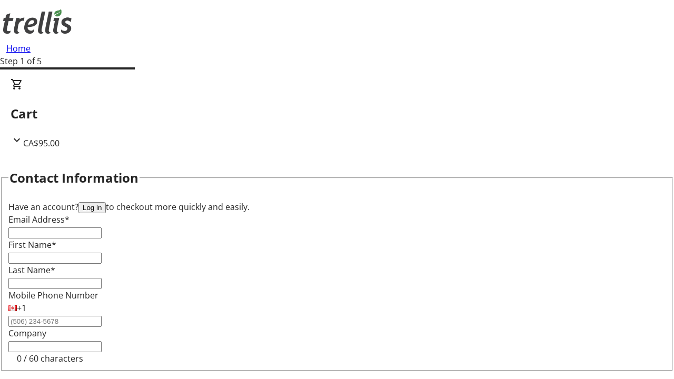 Image resolution: width=674 pixels, height=379 pixels. What do you see at coordinates (337, 207) in the screenshot?
I see `div: Have an account? to checkout more quickly and easily.` at bounding box center [337, 207].